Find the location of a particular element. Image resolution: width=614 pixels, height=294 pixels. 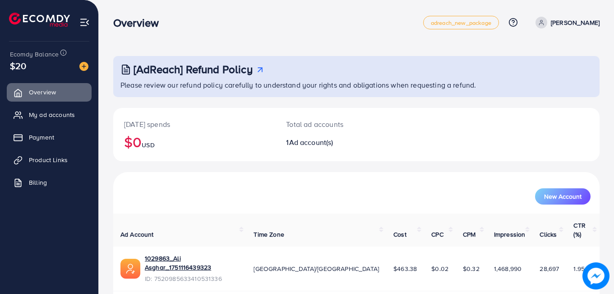

p: Total ad accounts is located at coordinates (336, 124).